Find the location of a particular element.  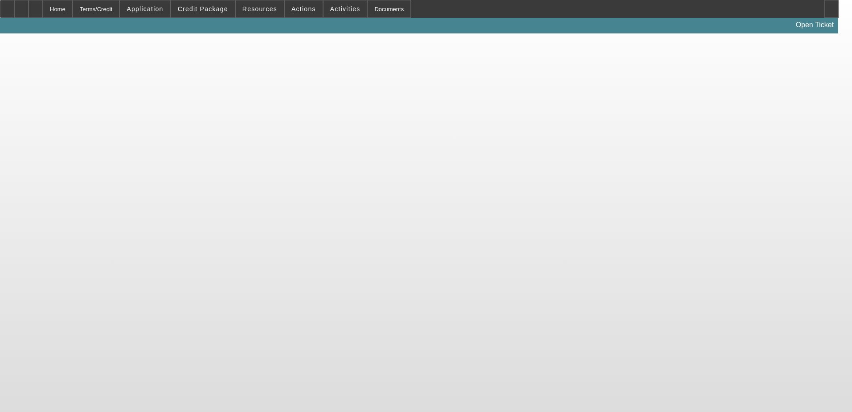

button: Resources is located at coordinates (260, 9).